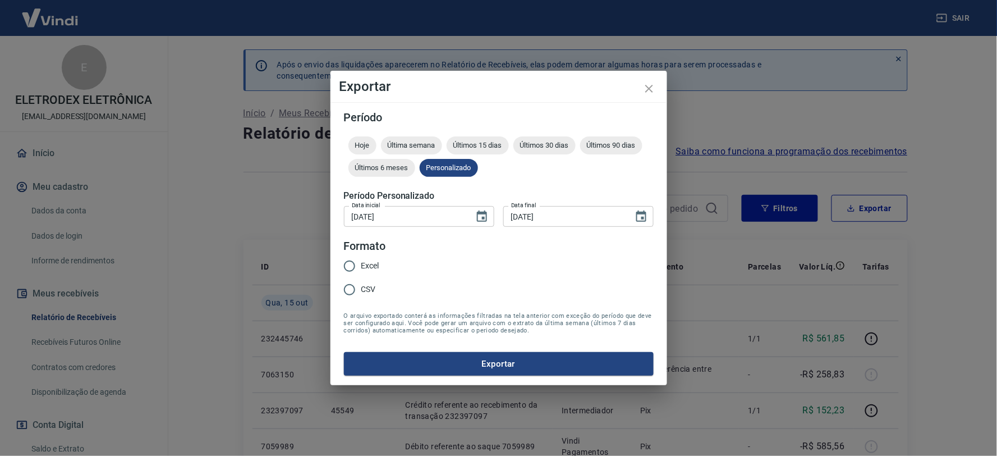  I want to click on legend: Formato, so click(365, 246).